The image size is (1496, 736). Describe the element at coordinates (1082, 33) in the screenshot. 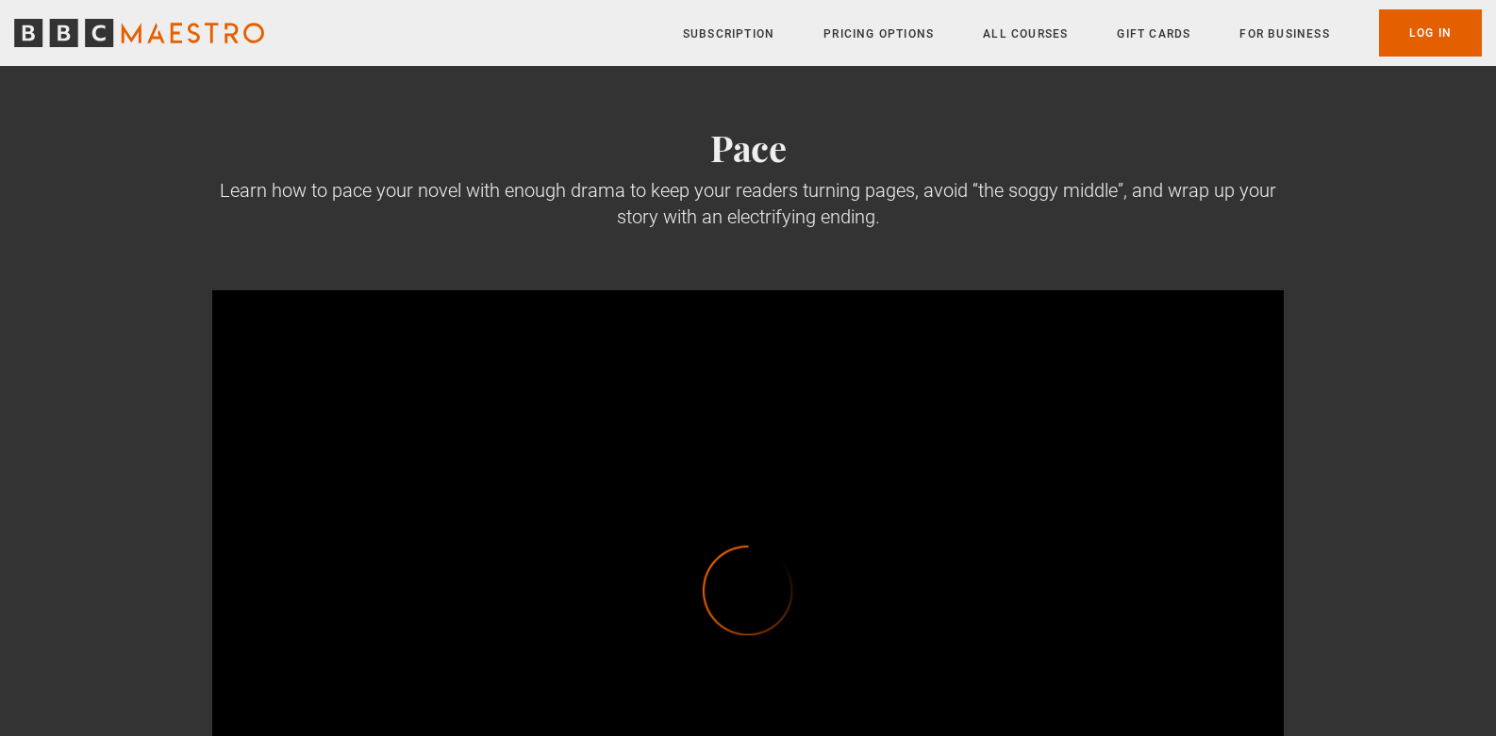

I see `nav: Primary` at that location.